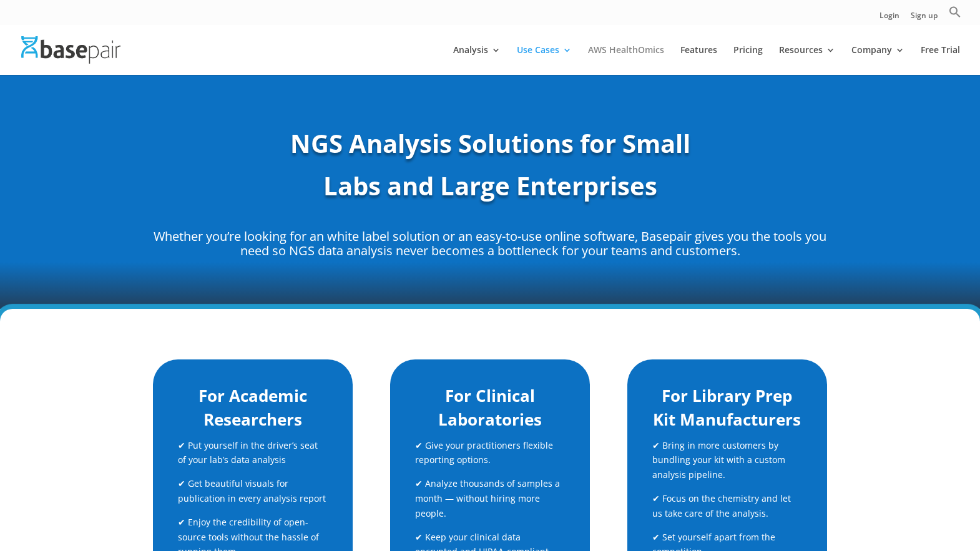 The height and width of the screenshot is (551, 980). What do you see at coordinates (490, 244) in the screenshot?
I see `p: Whether you’re looking for an white label solution or an easy-to-use online software, Basepair gi...` at bounding box center [490, 244].